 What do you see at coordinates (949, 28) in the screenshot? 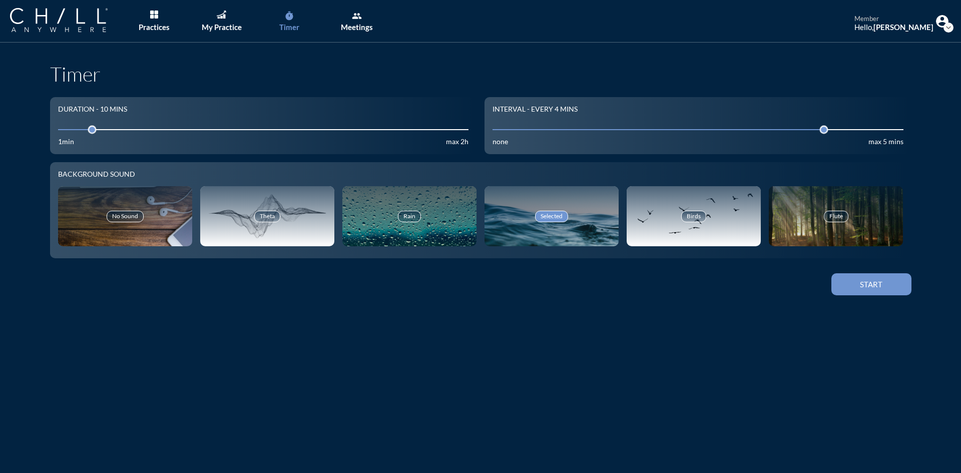
I see `i: expand_more` at bounding box center [949, 28].